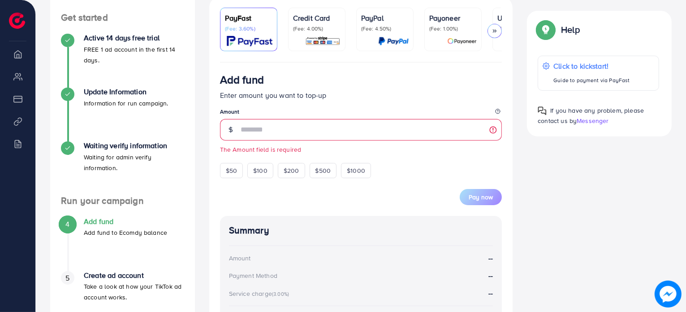 The width and height of the screenshot is (686, 312). I want to click on p: PayPal, so click(385, 18).